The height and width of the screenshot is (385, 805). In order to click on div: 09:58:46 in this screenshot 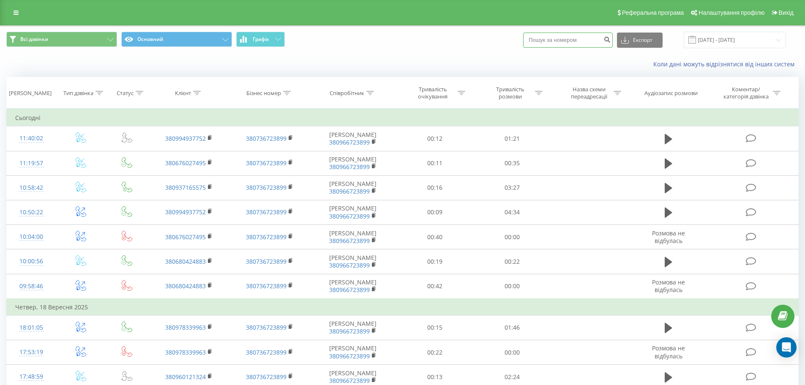, I will do `click(31, 286)`.